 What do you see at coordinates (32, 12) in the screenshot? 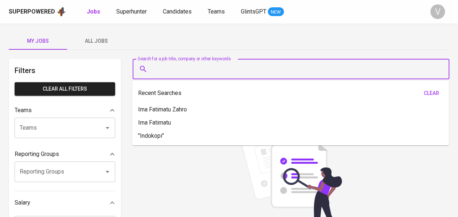
I see `div: Superpowered` at bounding box center [32, 12].